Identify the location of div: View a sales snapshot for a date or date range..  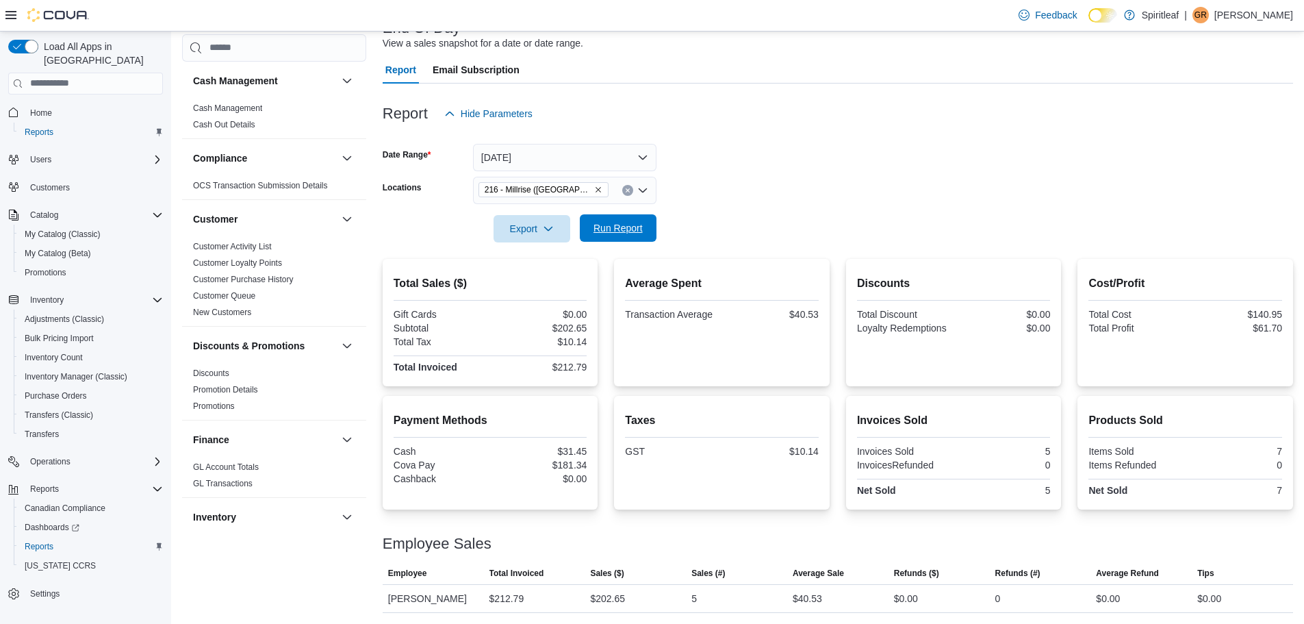
(483, 43).